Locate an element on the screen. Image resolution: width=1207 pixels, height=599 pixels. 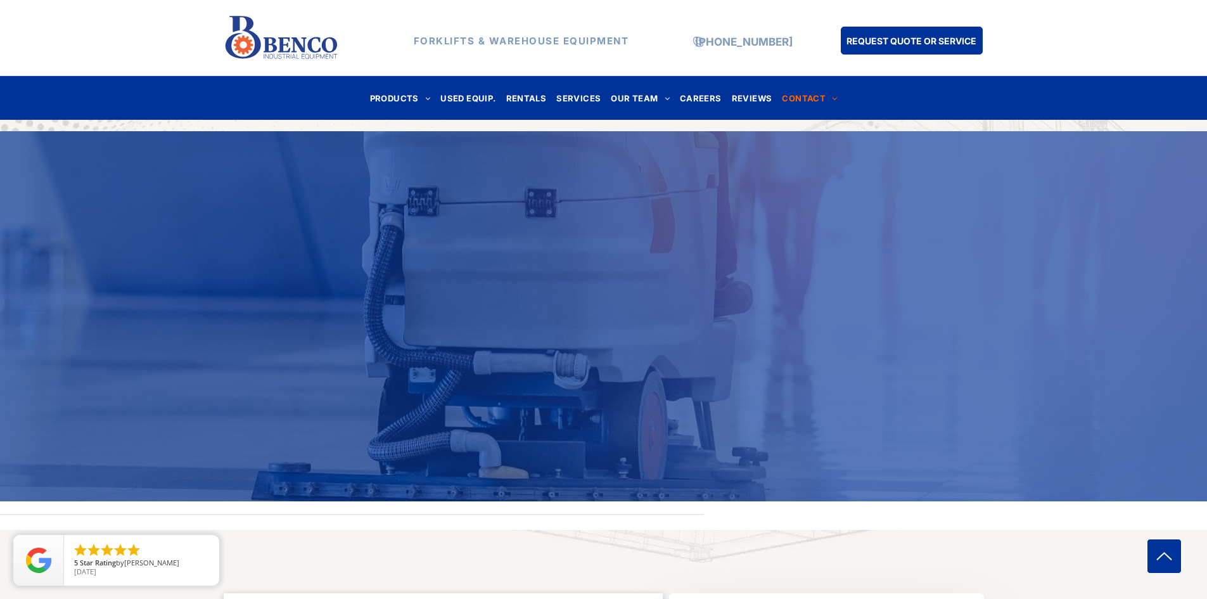
span: by is located at coordinates (141, 563).